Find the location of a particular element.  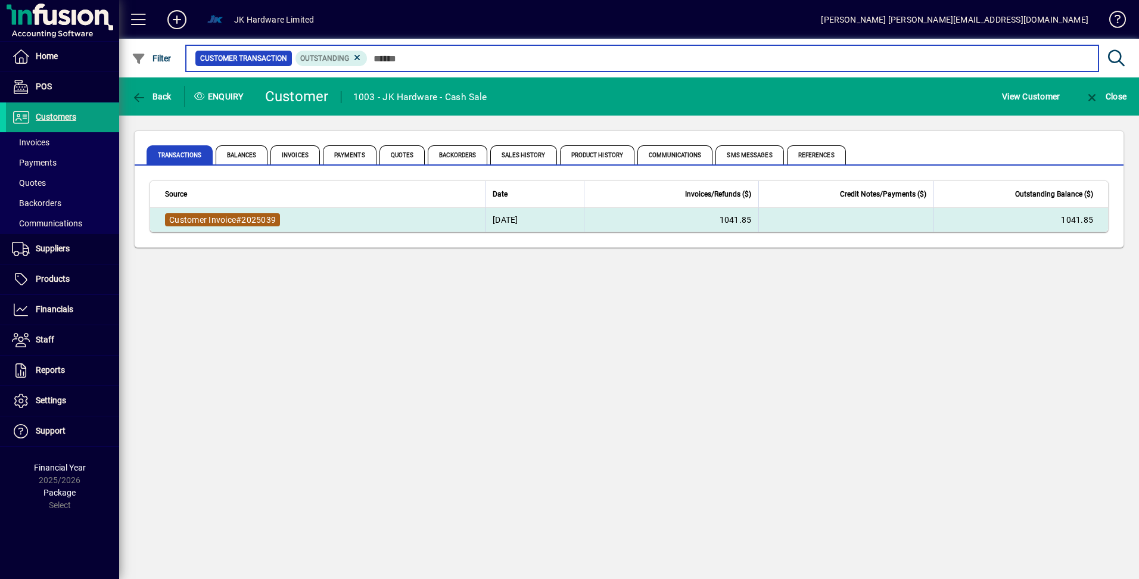

button: Add is located at coordinates (177, 20).